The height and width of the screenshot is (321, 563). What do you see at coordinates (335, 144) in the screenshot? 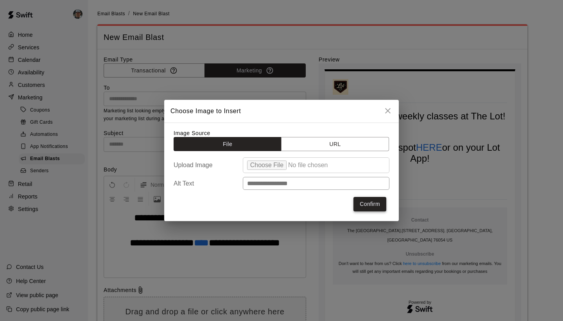
I see `button: URL` at bounding box center [335, 144].